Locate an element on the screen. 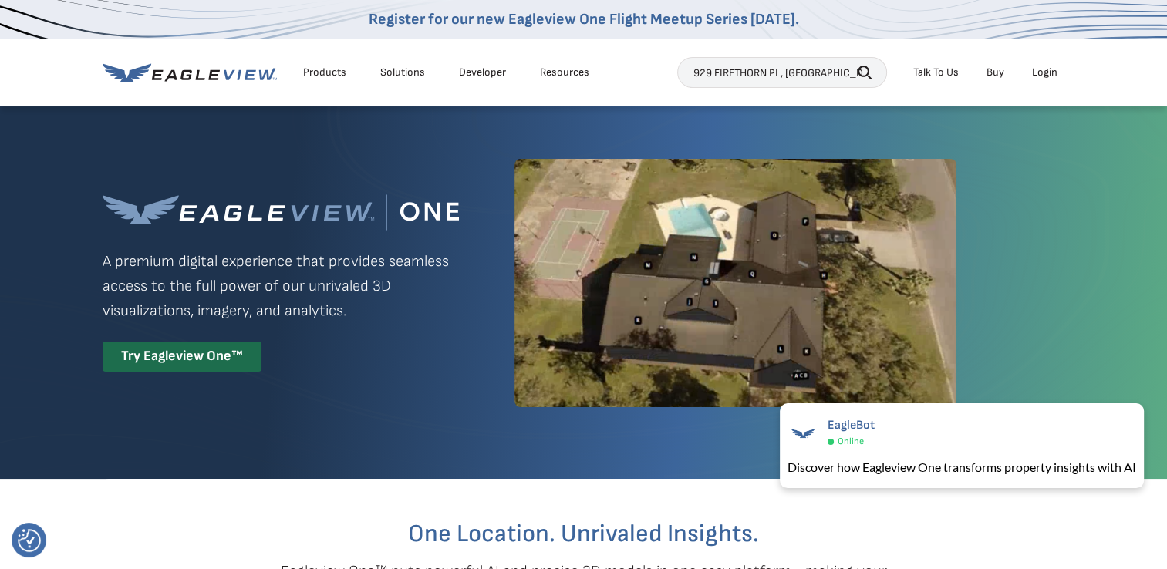 The image size is (1167, 569). a: Developer is located at coordinates (482, 73).